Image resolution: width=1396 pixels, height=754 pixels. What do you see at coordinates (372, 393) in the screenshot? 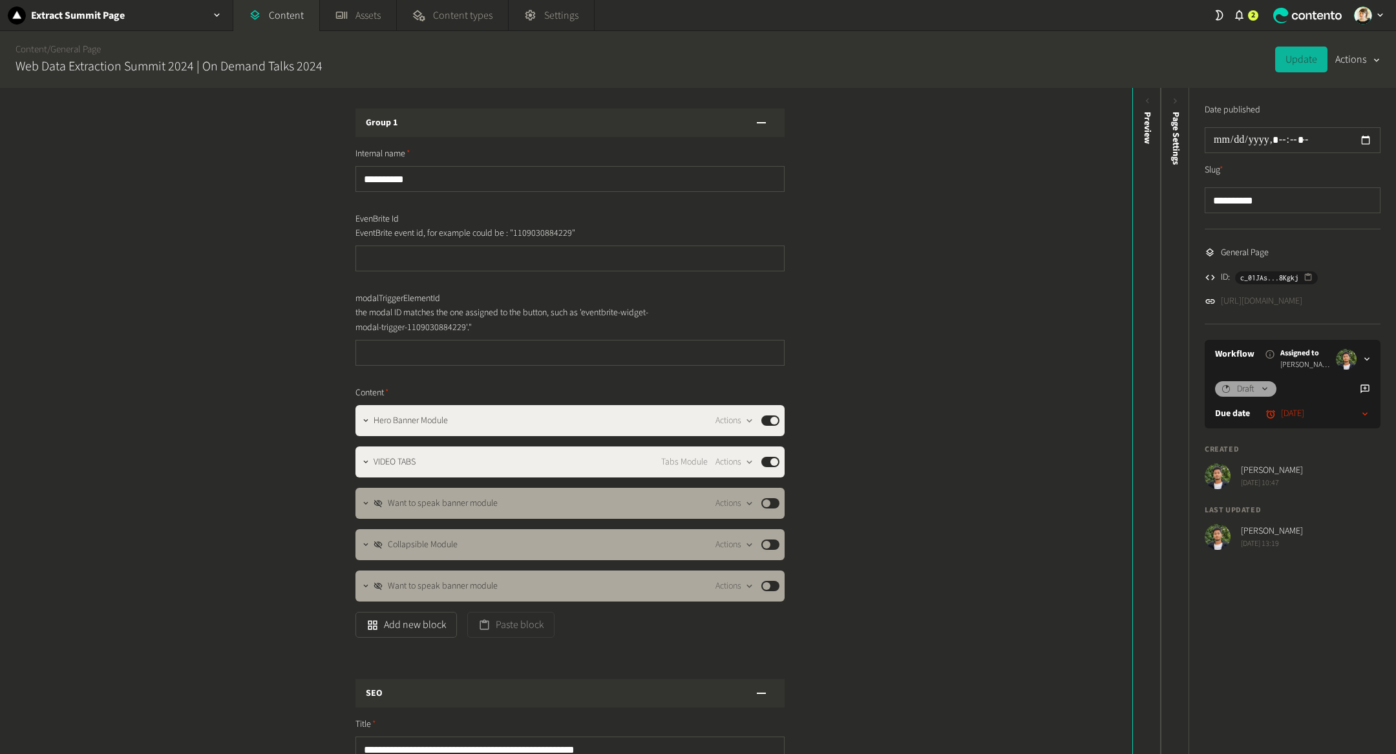
I see `span: Content` at bounding box center [372, 393].